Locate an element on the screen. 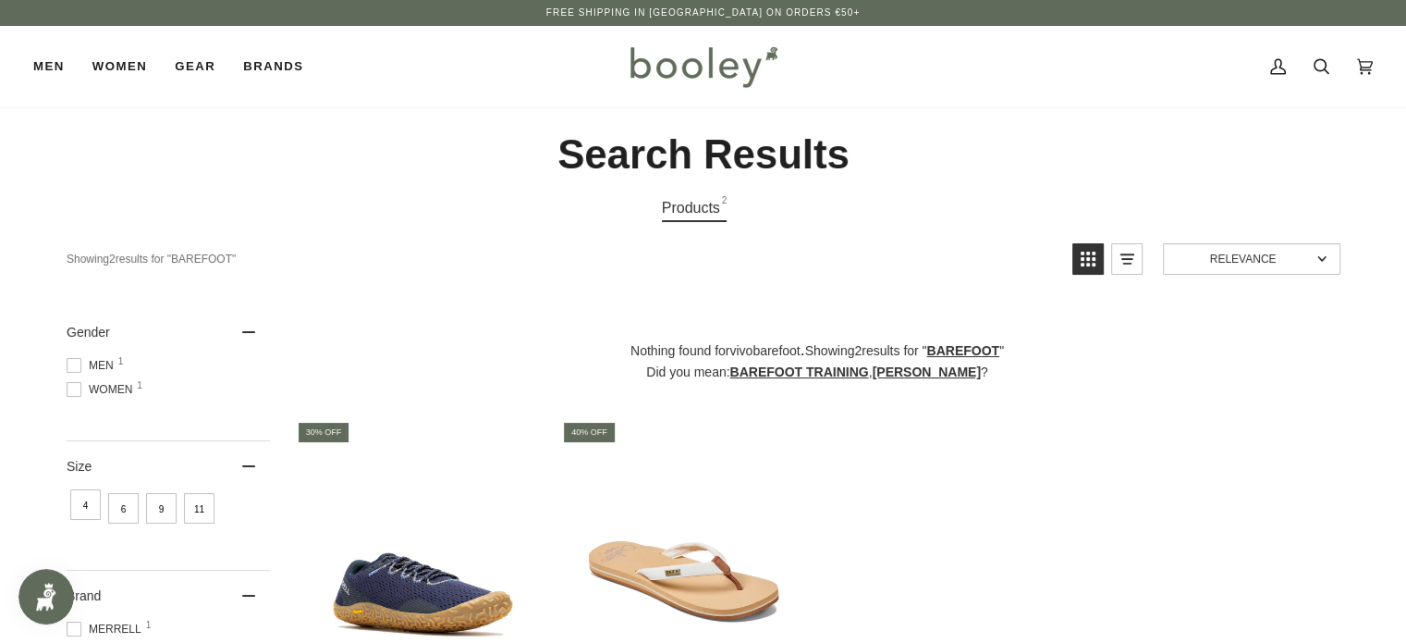  span: Showing results for " " is located at coordinates (903, 350).